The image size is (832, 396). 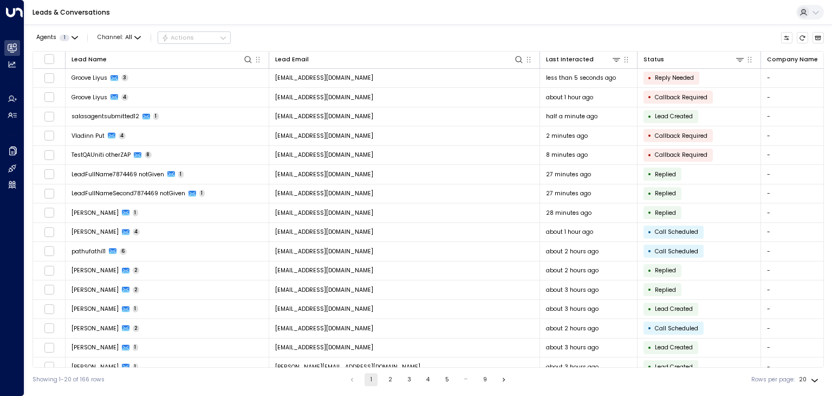 What do you see at coordinates (128, 193) in the screenshot?
I see `span: LeadFullNameSecond7874469 notGiven` at bounding box center [128, 193].